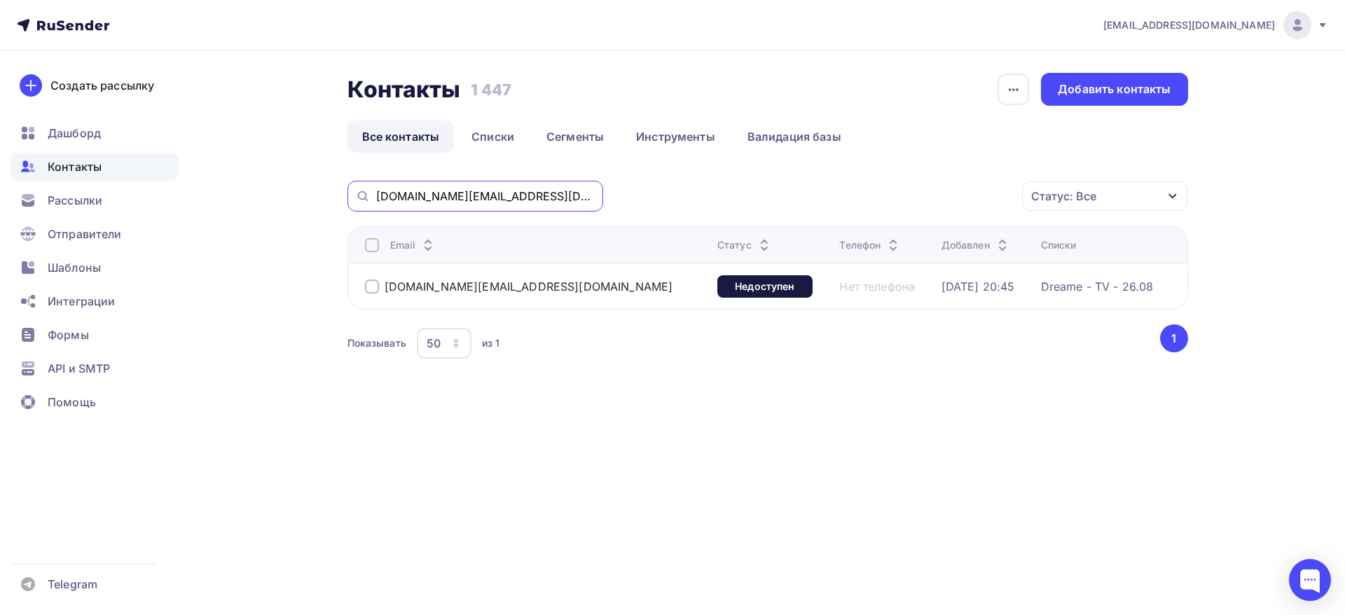 The image size is (1345, 615). I want to click on span: Telegram, so click(72, 584).